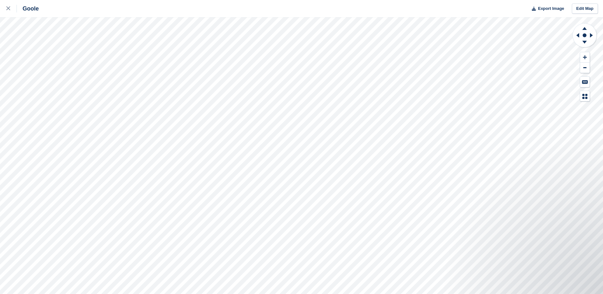  Describe the element at coordinates (585, 68) in the screenshot. I see `button: Zoom Out` at that location.